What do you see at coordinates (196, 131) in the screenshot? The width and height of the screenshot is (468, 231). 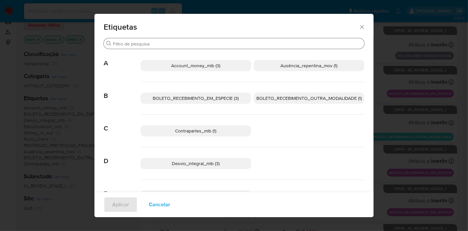 I see `span: Contrapartes_mlb (1)` at bounding box center [196, 131].